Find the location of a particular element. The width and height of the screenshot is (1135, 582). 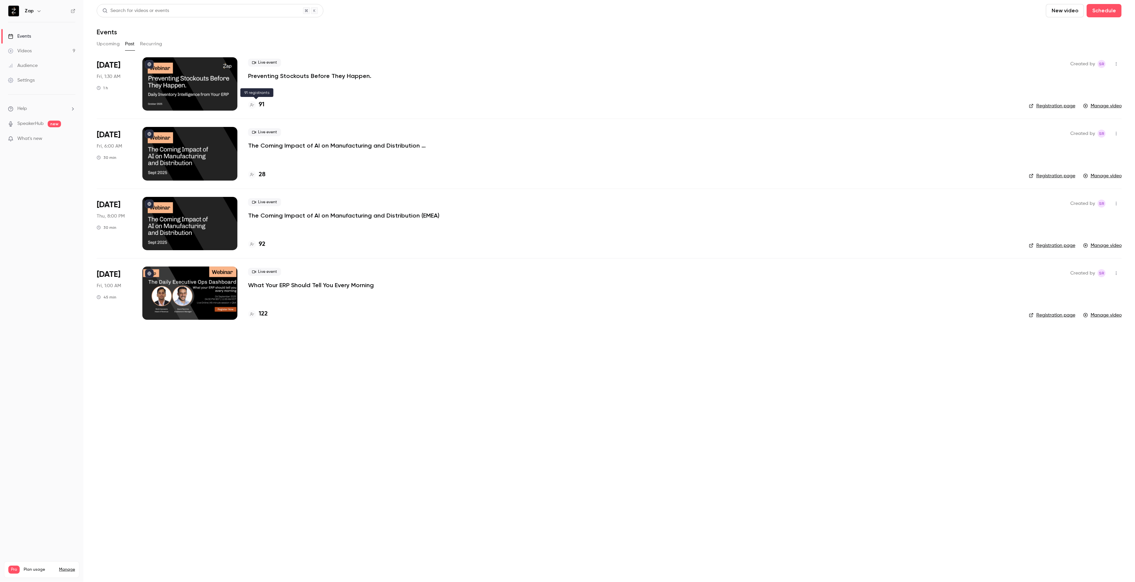

div: 1 h is located at coordinates (102, 88).